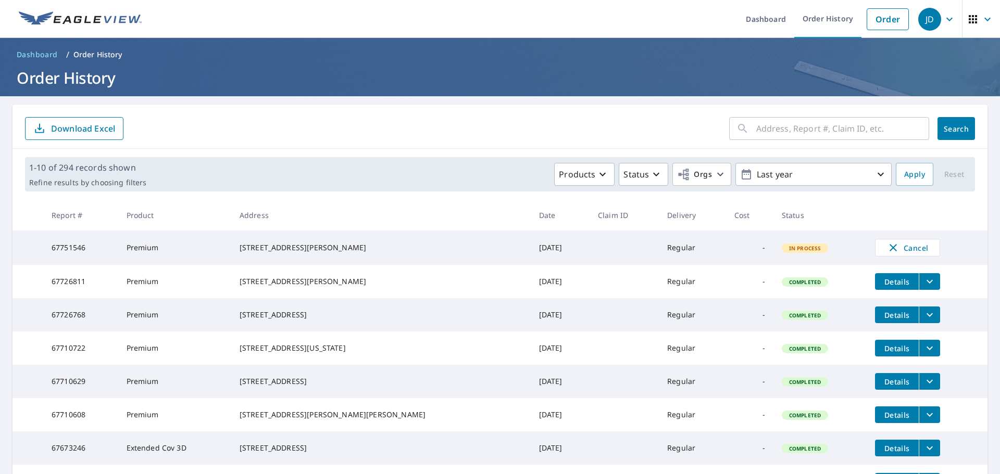 Image resolution: width=1000 pixels, height=474 pixels. Describe the element at coordinates (897, 415) in the screenshot. I see `button: detailsBtn-67710608` at that location.